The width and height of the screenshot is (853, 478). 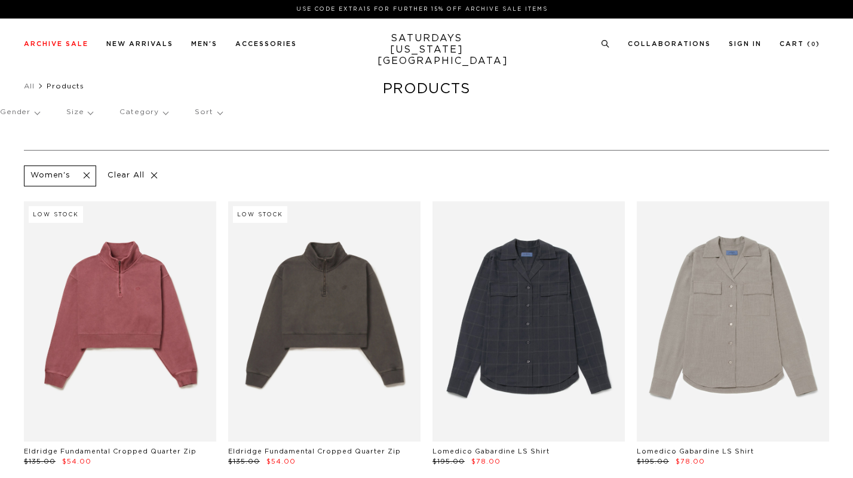 What do you see at coordinates (266, 44) in the screenshot?
I see `a: Accessories` at bounding box center [266, 44].